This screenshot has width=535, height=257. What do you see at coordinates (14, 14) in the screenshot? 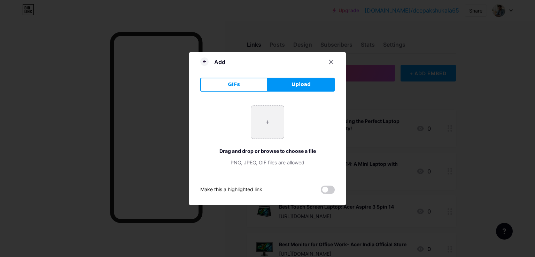
I see `img: logo_orange.svg` at bounding box center [14, 14].